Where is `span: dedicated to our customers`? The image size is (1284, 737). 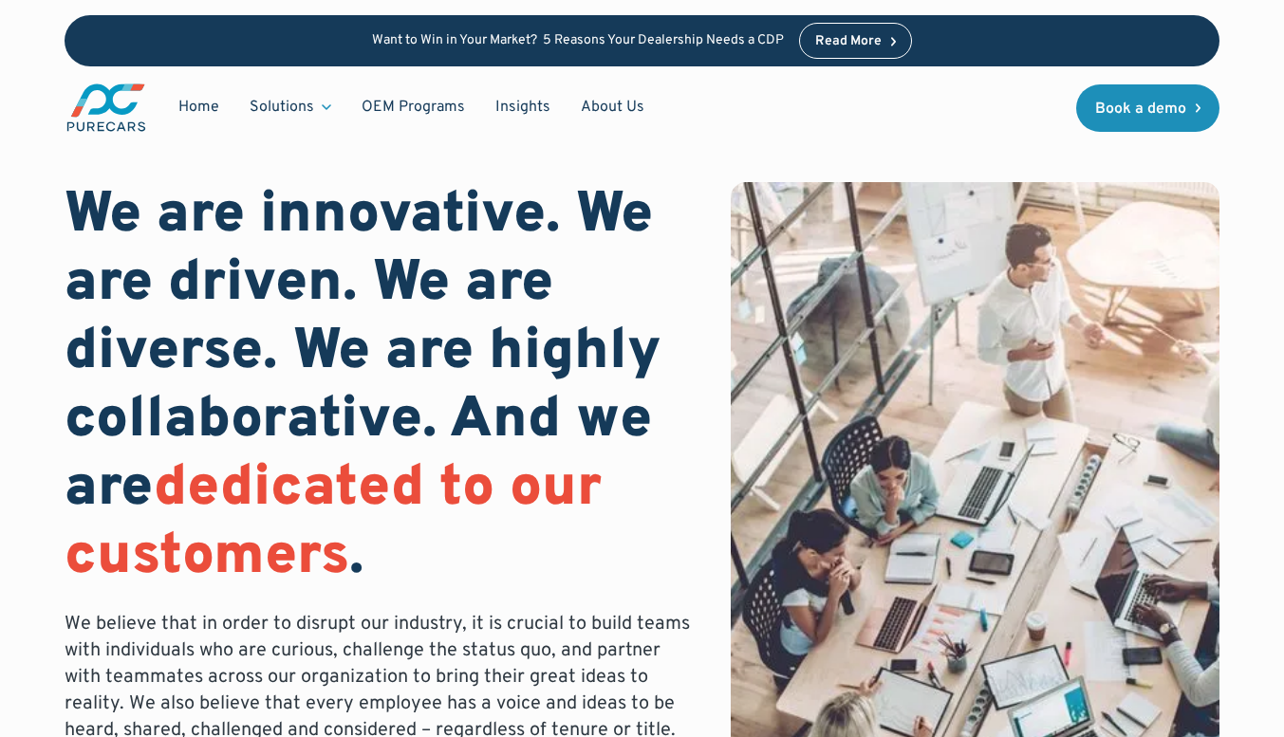 span: dedicated to our customers is located at coordinates (333, 524).